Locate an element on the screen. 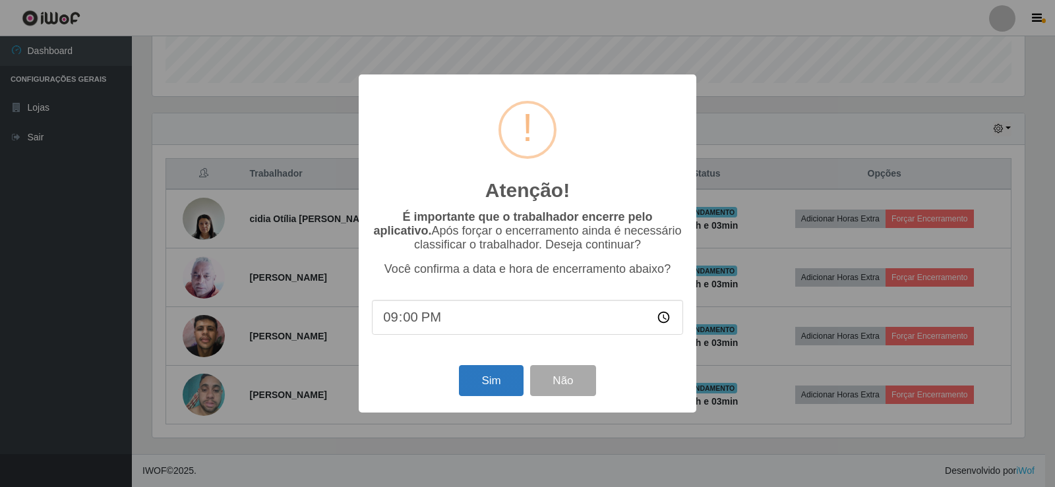 The height and width of the screenshot is (487, 1055). p: Após forçar o encerramento ainda é necessário classificar o trabalhador. Deseja continuar? is located at coordinates (527, 231).